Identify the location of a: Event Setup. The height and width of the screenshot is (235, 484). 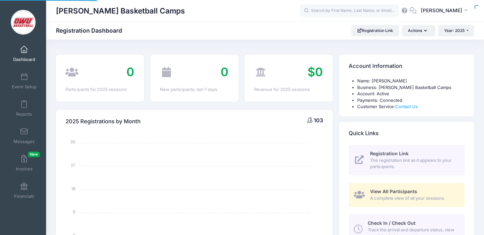
(24, 81).